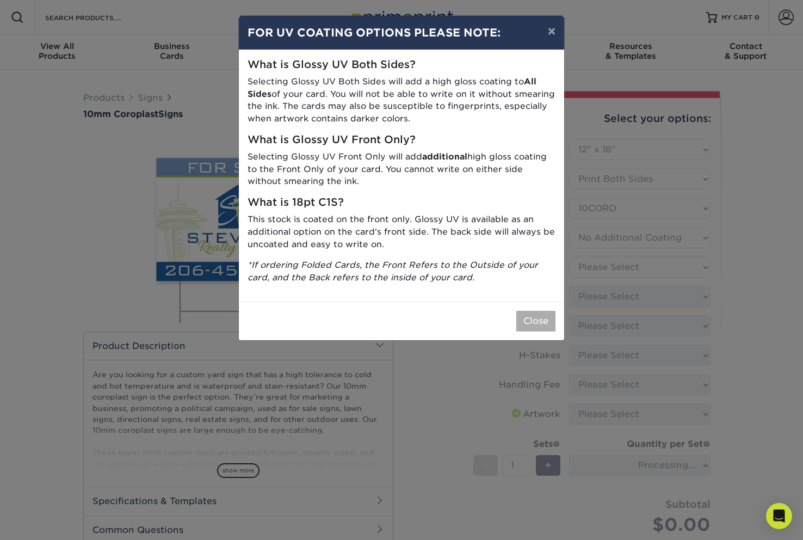 This screenshot has width=803, height=540. I want to click on div: Open Intercom Messenger, so click(779, 516).